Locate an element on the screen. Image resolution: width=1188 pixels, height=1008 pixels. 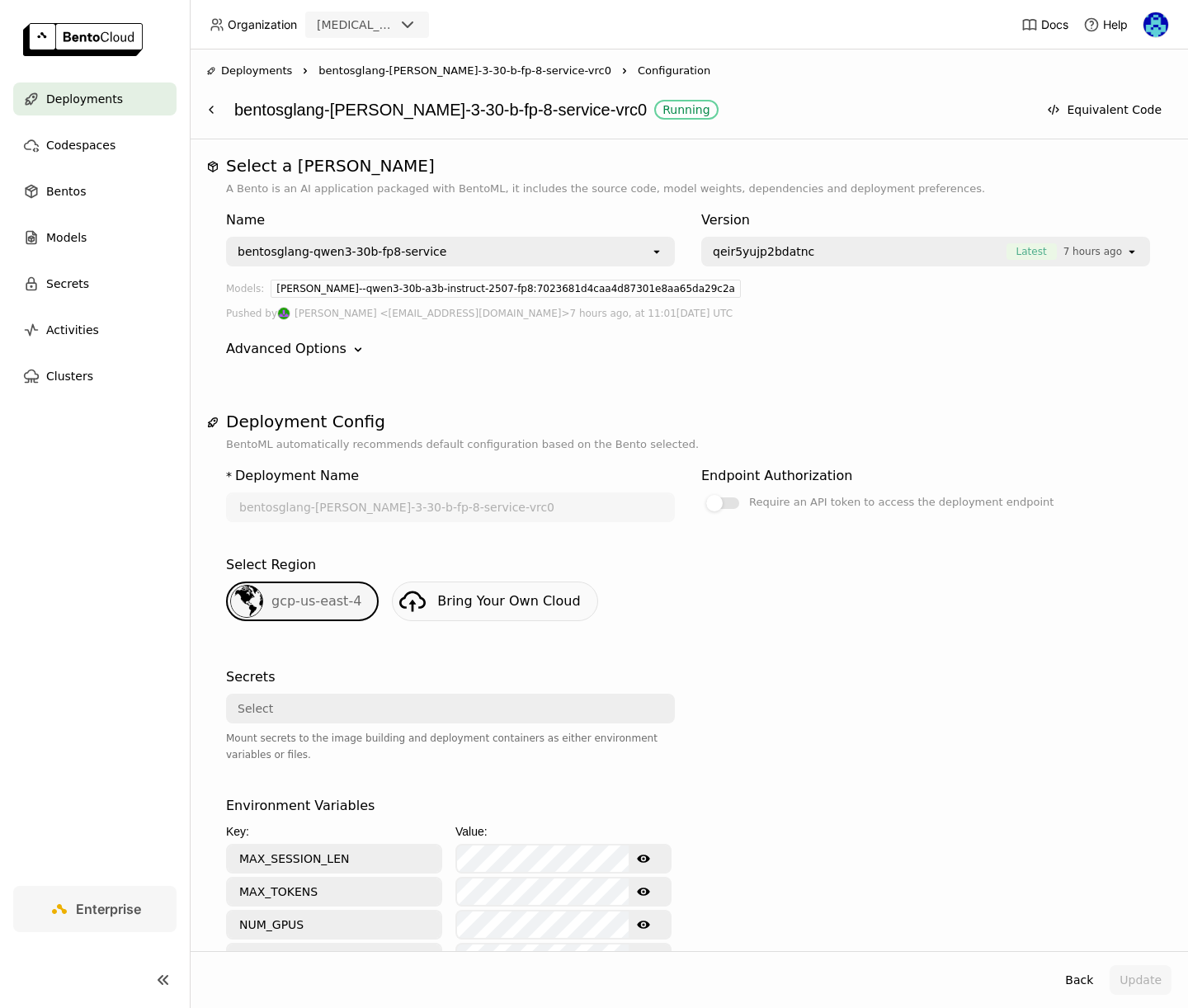
a: Clusters is located at coordinates (95, 376).